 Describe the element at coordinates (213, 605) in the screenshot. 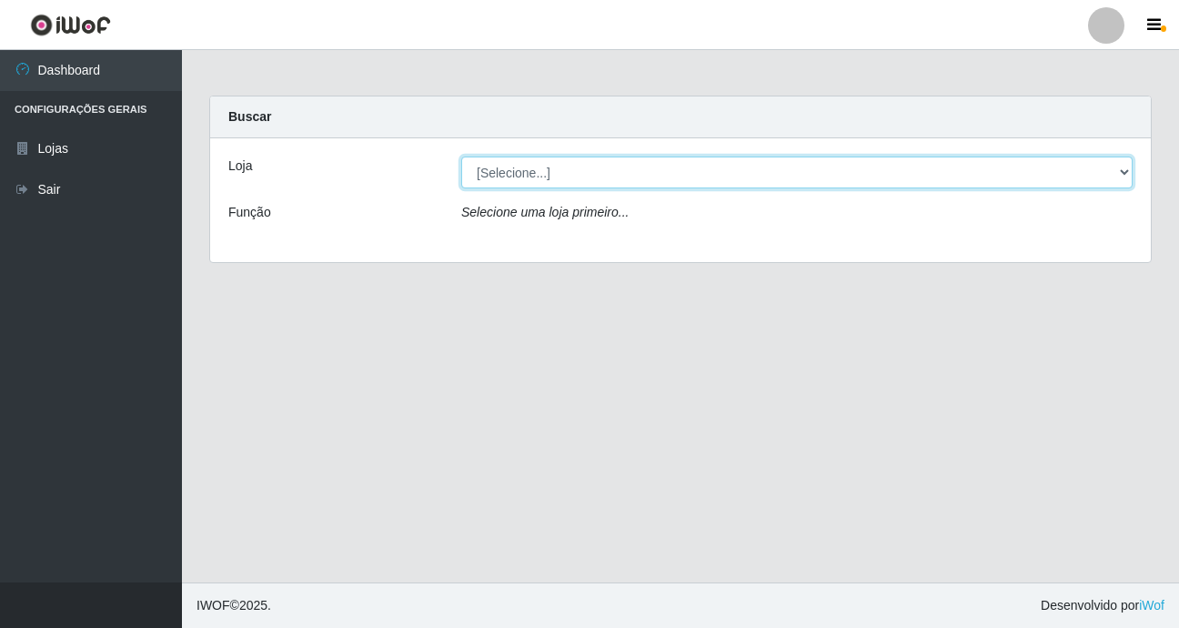

I see `span: IWOF` at that location.